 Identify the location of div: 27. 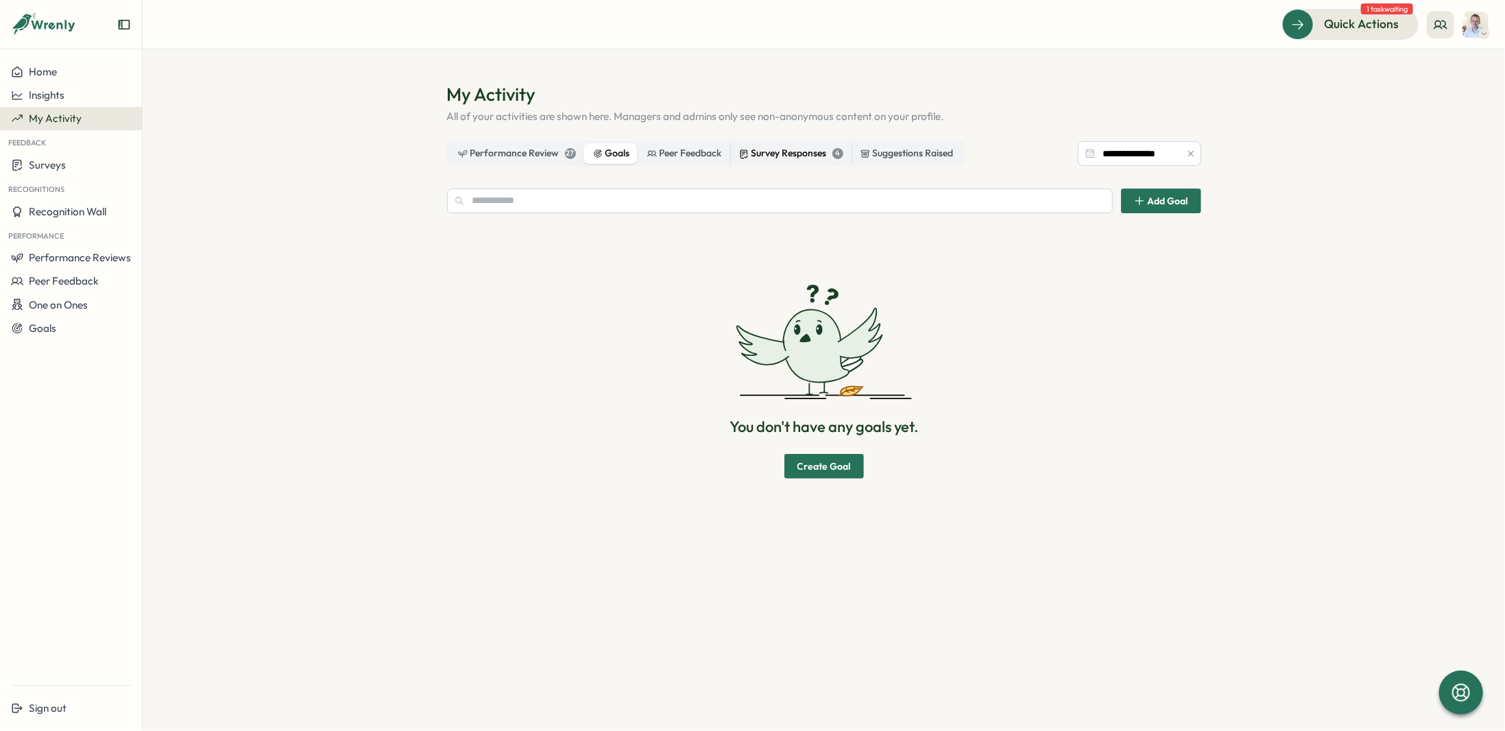
(571, 154).